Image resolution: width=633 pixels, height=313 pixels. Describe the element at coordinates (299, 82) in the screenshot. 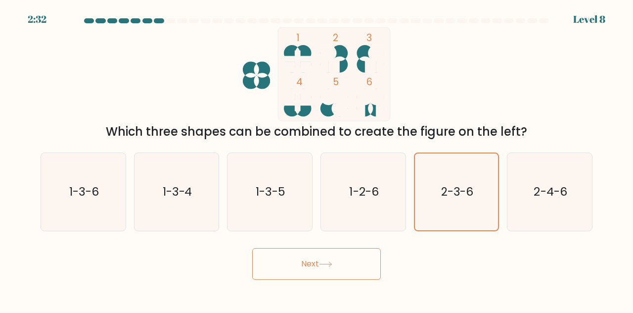

I see `tspan: 4` at that location.